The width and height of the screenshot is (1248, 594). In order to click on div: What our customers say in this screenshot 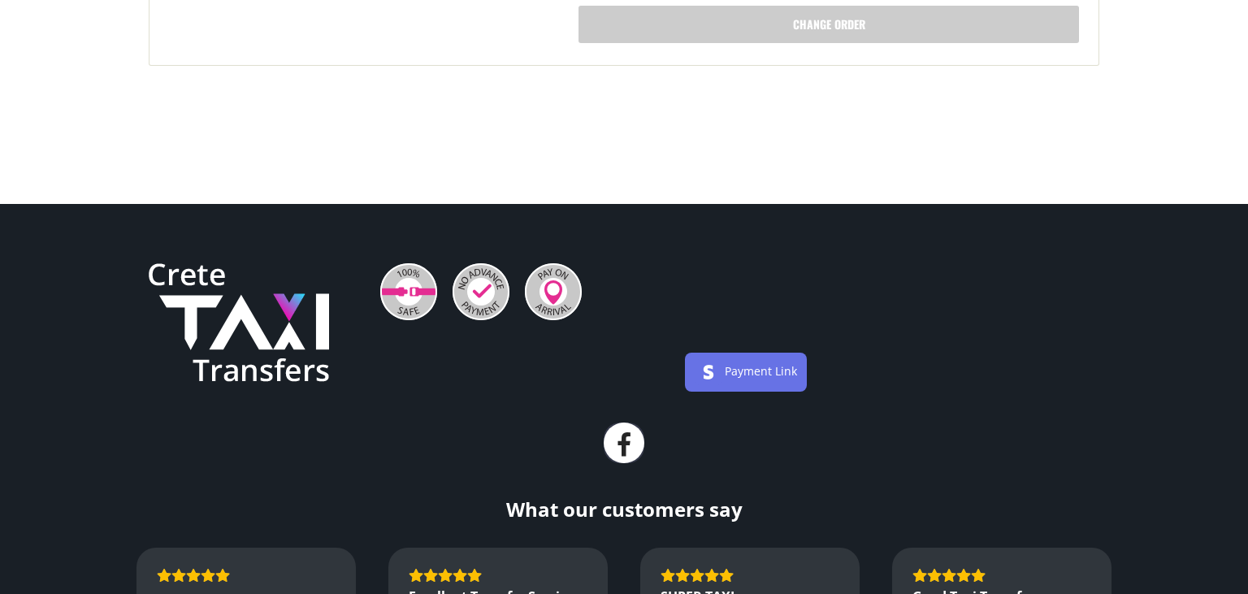, I will do `click(624, 509)`.